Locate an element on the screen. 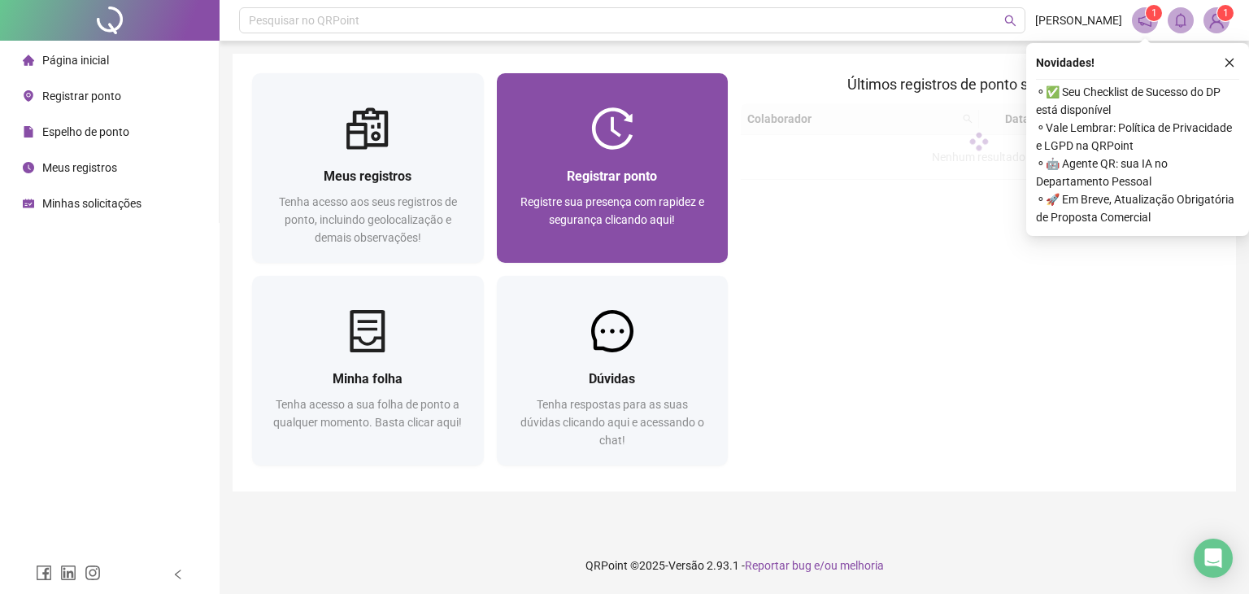 This screenshot has height=594, width=1249. span: Últimos registros de ponto sincronizados is located at coordinates (978, 84).